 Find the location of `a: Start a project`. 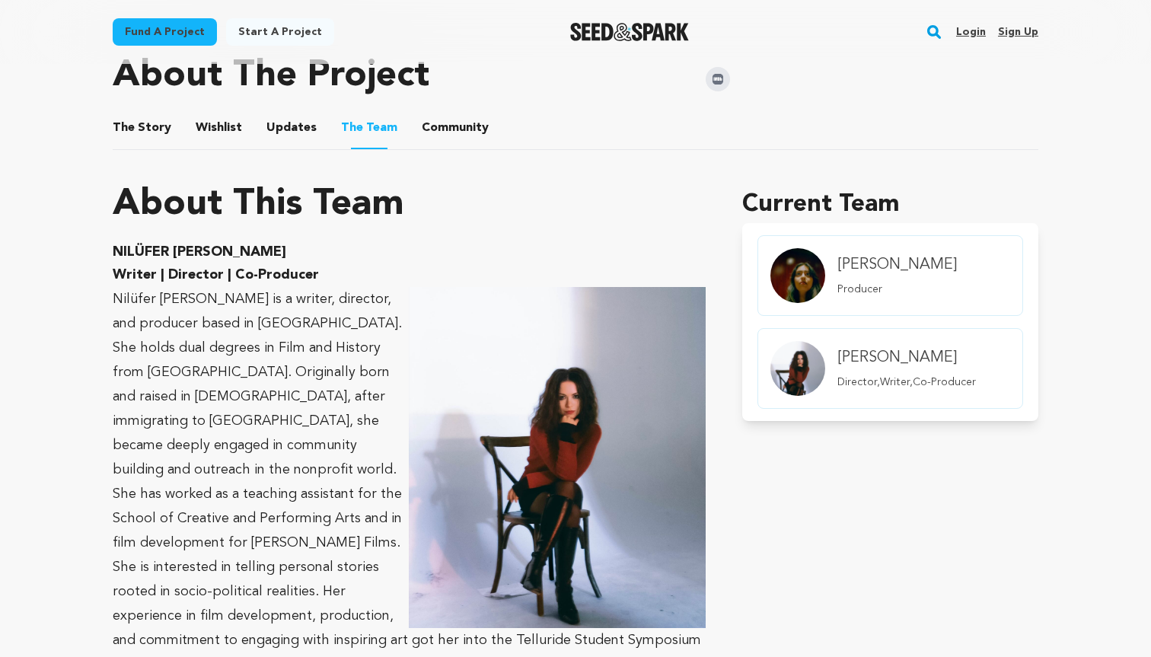

a: Start a project is located at coordinates (280, 32).